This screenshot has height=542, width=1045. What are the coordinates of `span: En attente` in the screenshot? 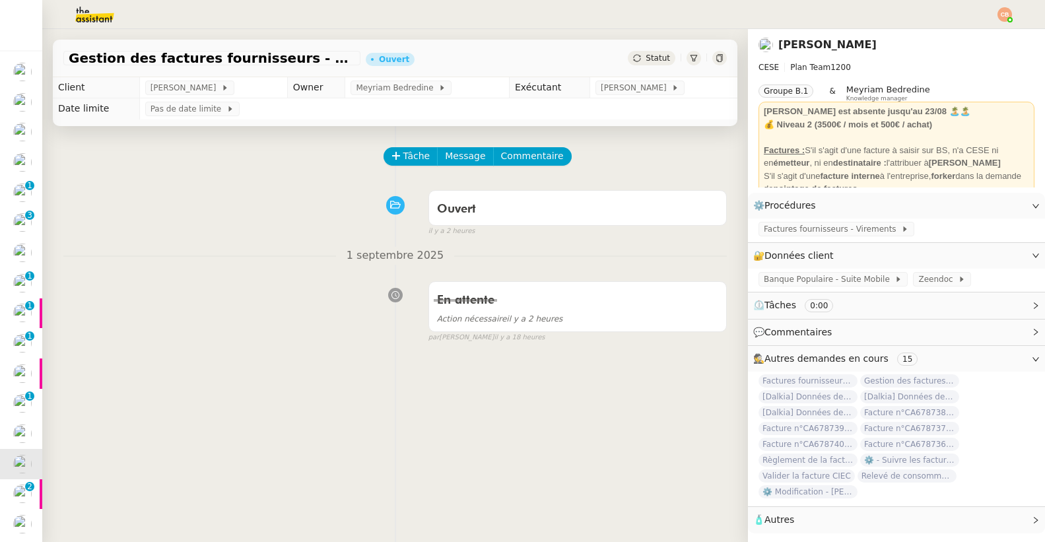 It's located at (465, 300).